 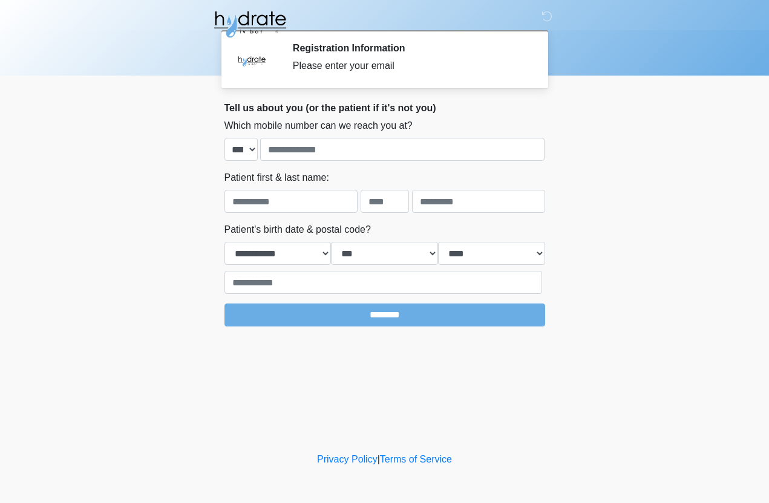 I want to click on h2: Tell us about you (or the patient if it's not you), so click(x=385, y=108).